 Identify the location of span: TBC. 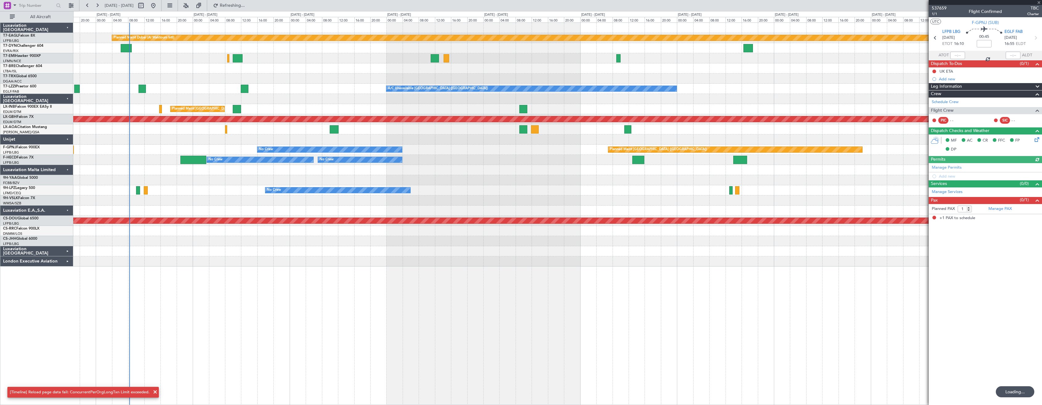
(1033, 8).